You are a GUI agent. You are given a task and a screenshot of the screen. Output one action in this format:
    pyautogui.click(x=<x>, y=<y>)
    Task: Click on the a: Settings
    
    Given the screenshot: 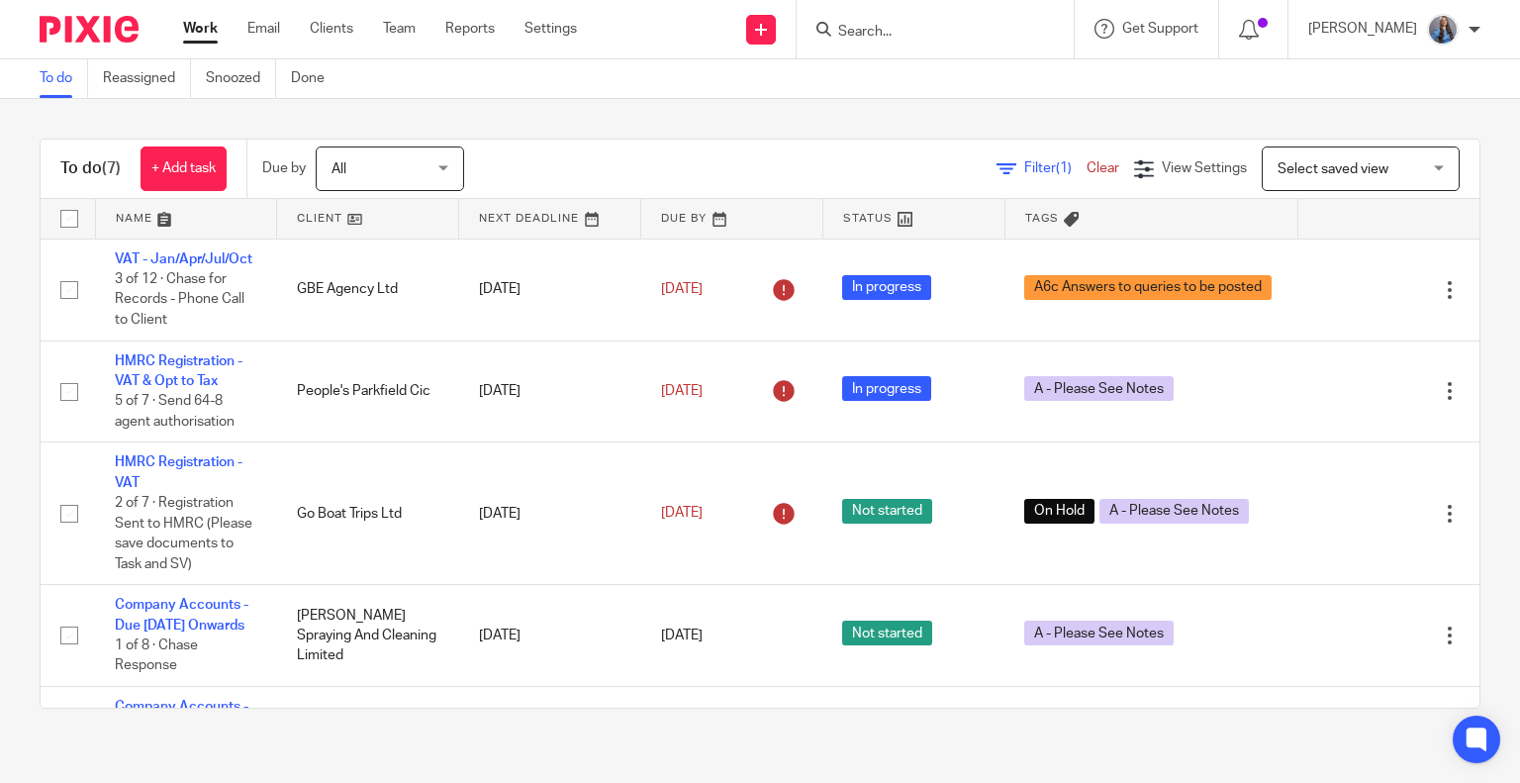 What is the action you would take?
    pyautogui.click(x=550, y=29)
    